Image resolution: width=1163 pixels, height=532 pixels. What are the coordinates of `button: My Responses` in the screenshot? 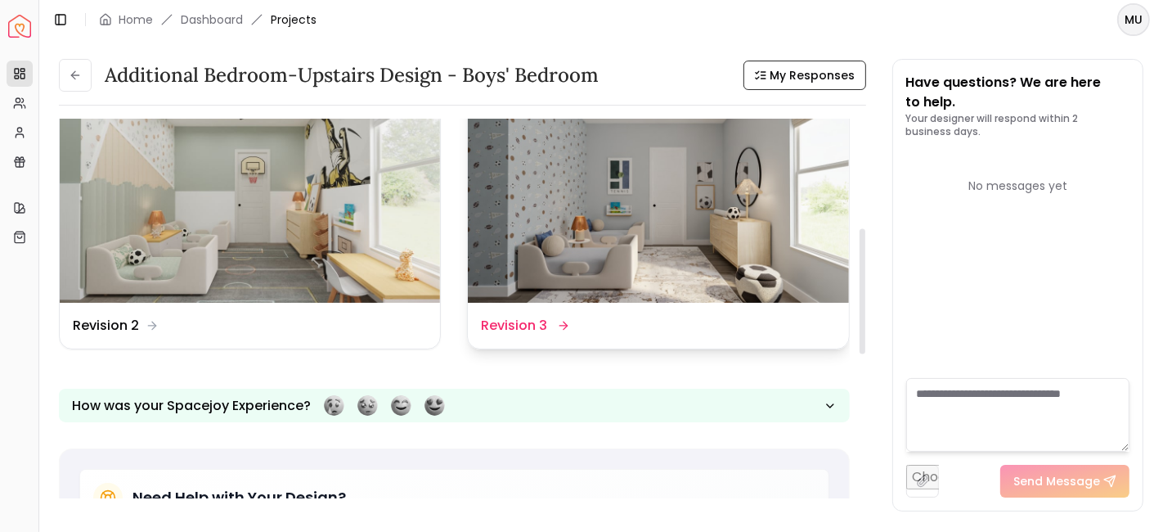 It's located at (805, 75).